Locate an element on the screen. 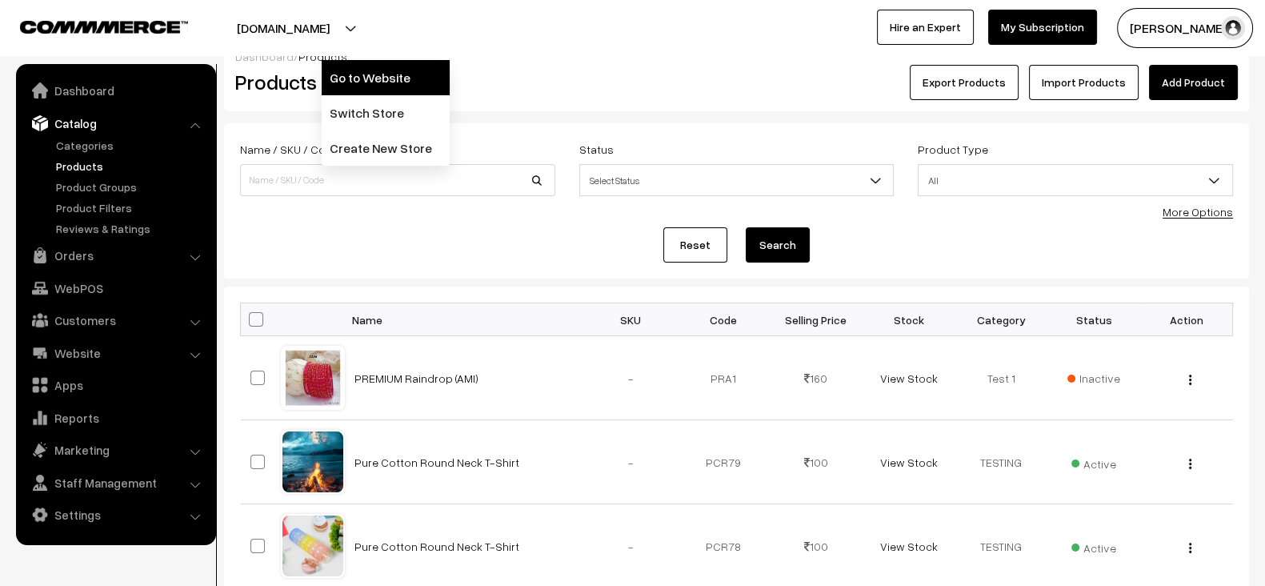 Image resolution: width=1265 pixels, height=586 pixels. th: Name is located at coordinates (465, 319).